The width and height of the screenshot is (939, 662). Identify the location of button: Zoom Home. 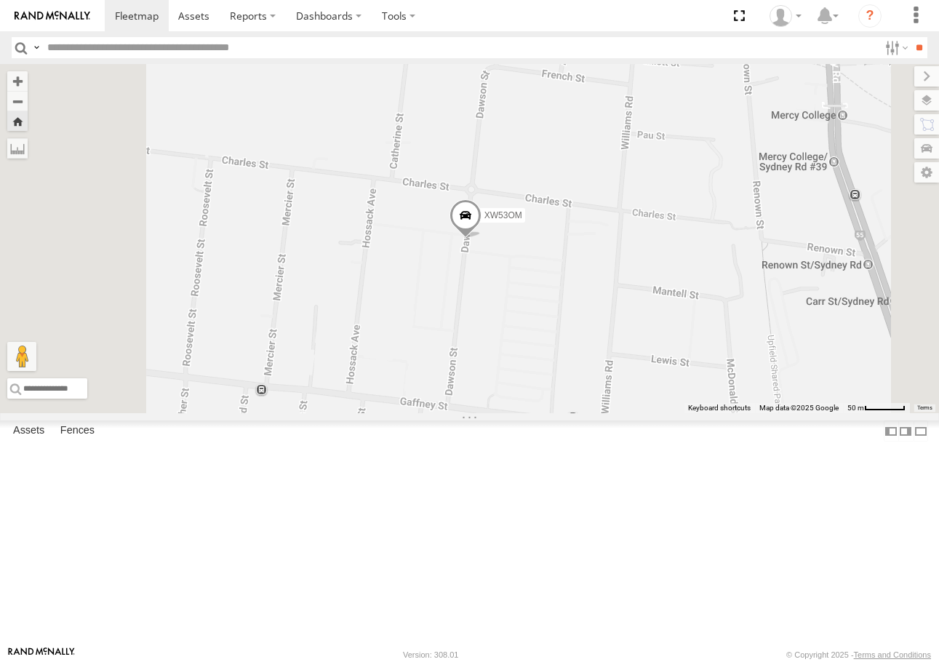
(17, 121).